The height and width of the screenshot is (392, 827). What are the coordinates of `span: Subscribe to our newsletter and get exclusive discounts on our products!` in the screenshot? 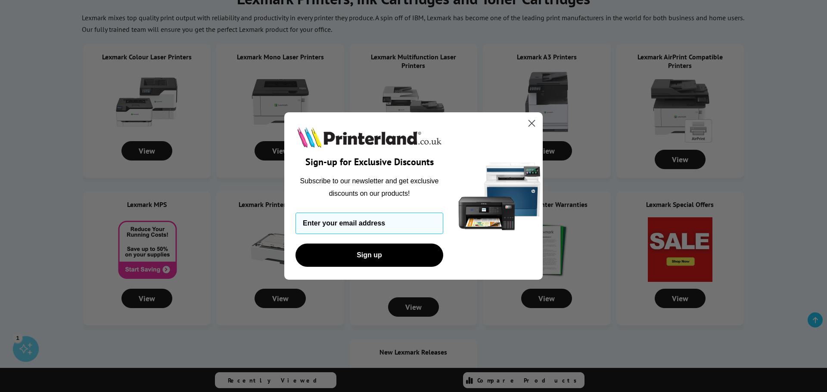 It's located at (370, 187).